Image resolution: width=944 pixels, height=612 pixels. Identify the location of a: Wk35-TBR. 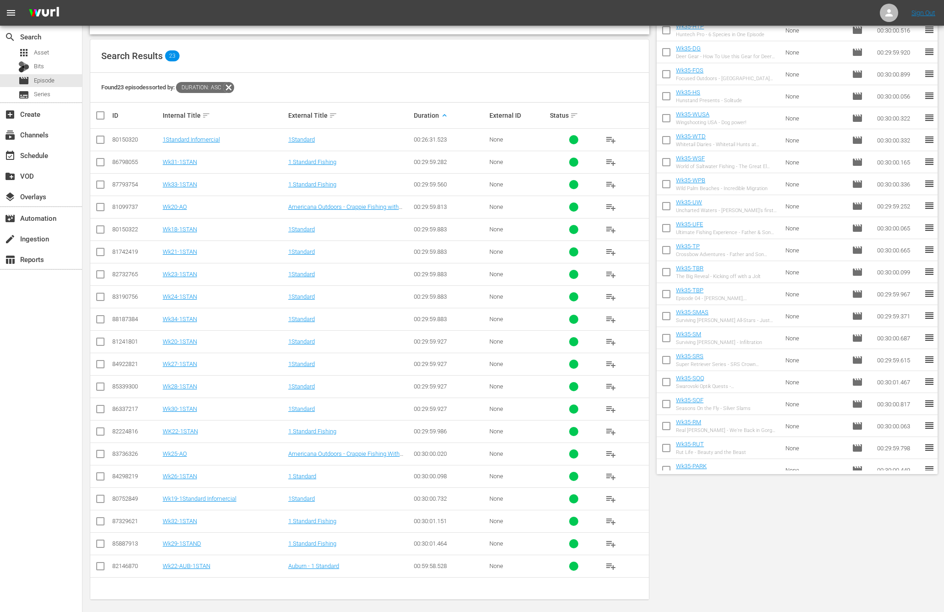
(690, 268).